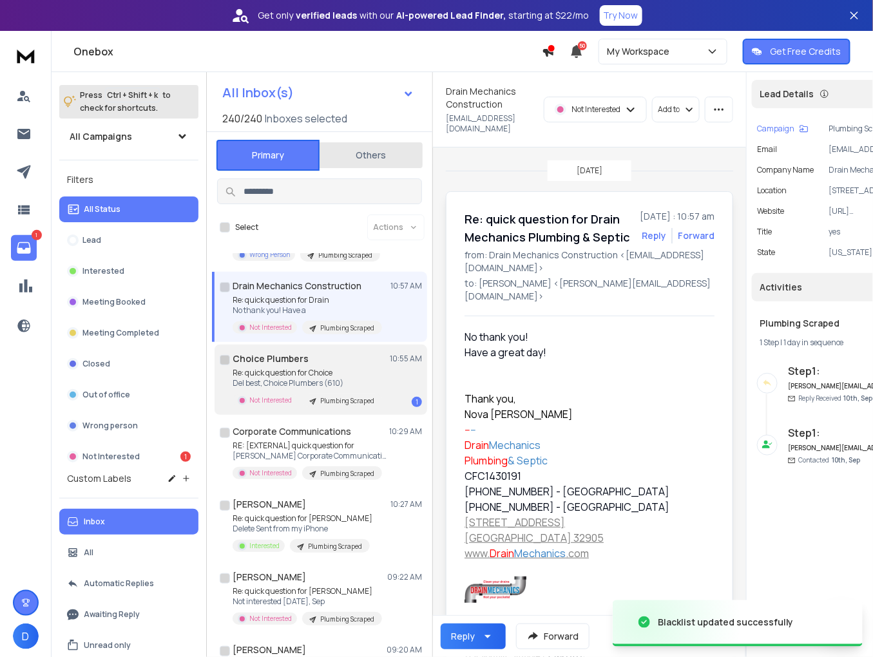  Describe the element at coordinates (26, 637) in the screenshot. I see `span: D` at that location.